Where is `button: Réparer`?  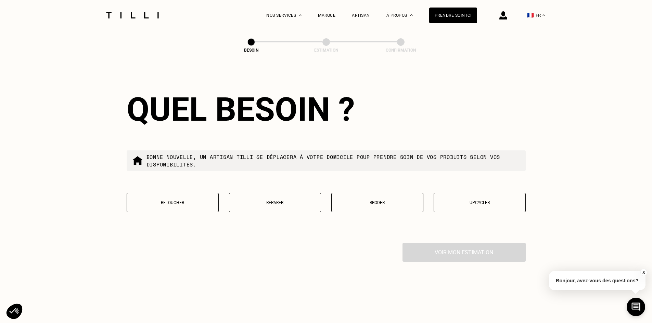
button: Réparer is located at coordinates (275, 203).